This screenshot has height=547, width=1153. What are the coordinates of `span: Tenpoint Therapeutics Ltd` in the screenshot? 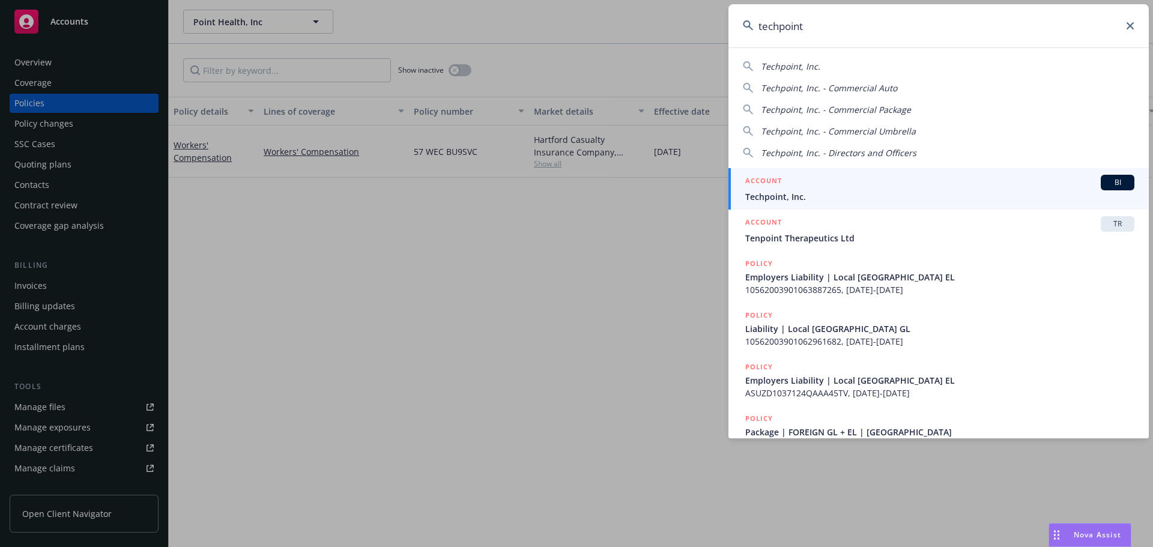 It's located at (940, 238).